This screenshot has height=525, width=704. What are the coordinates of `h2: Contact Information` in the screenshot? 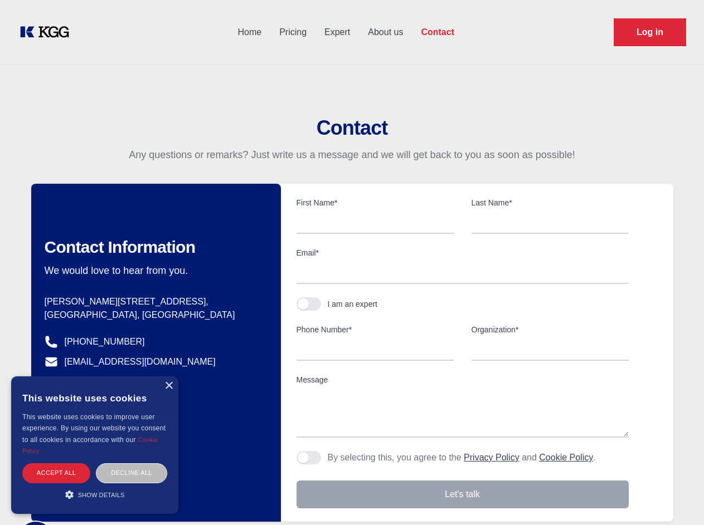 It's located at (154, 247).